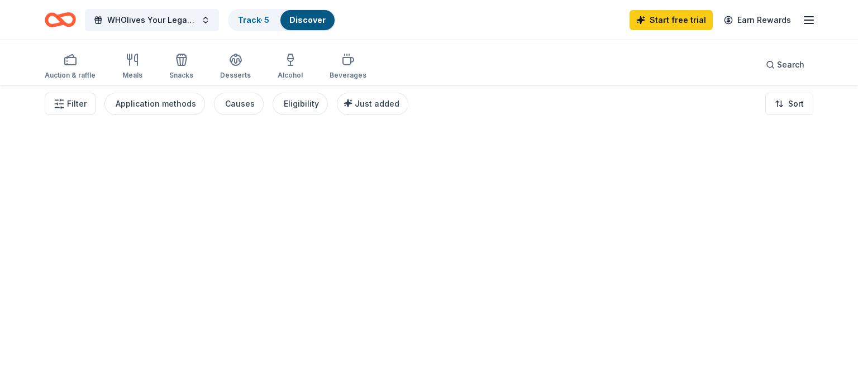  What do you see at coordinates (239, 104) in the screenshot?
I see `button: Causes` at bounding box center [239, 104].